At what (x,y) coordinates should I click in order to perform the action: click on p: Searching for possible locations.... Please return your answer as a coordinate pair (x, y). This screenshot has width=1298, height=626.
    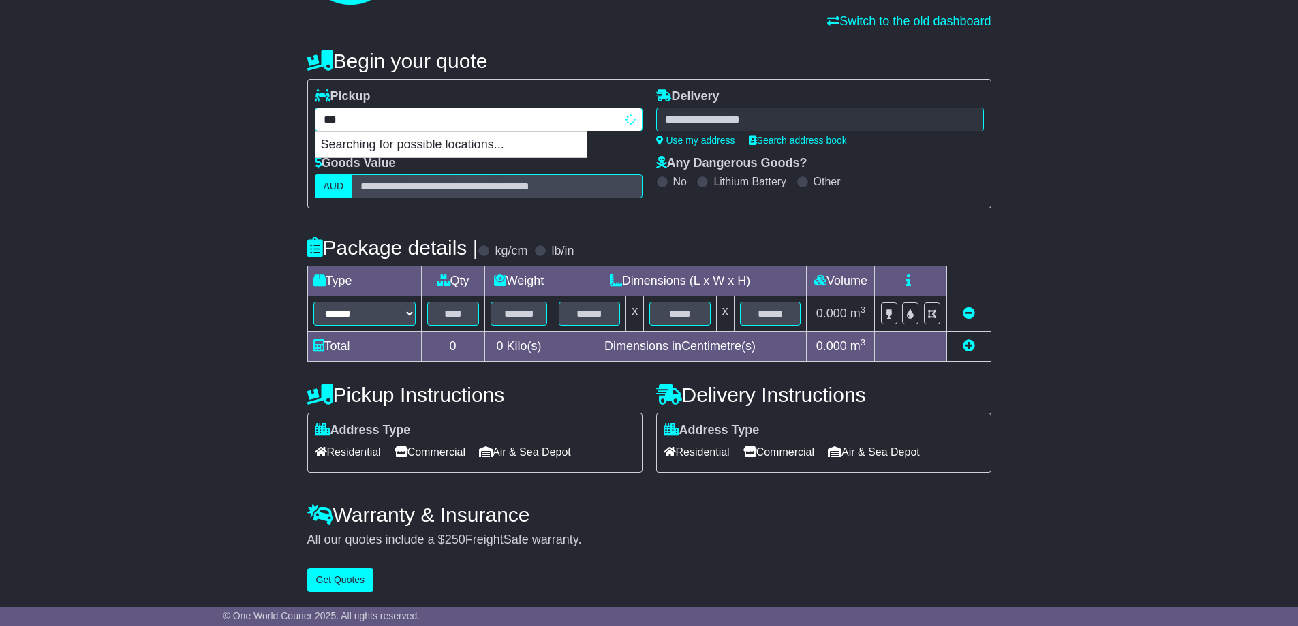
    Looking at the image, I should click on (451, 145).